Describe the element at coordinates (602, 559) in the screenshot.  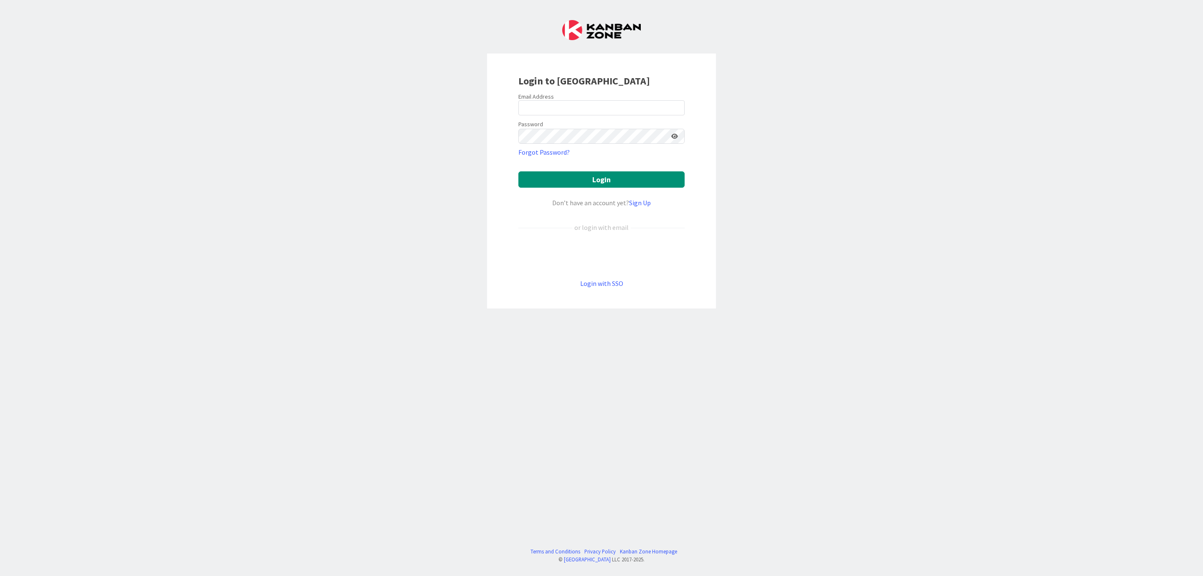
I see `div: © LLC 2017- 2025 .` at that location.